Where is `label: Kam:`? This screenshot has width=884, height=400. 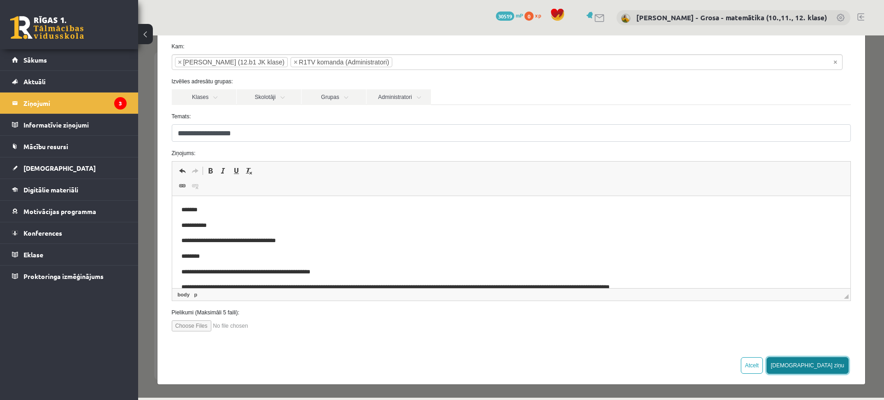
label: Kam: is located at coordinates (373, 11).